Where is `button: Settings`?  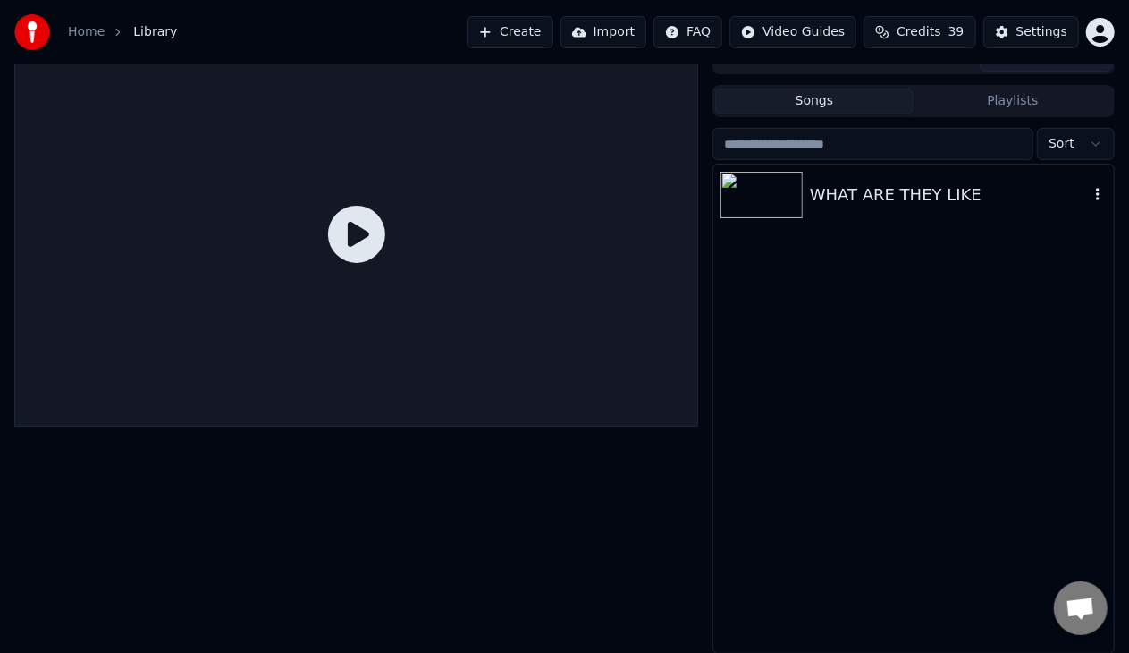 button: Settings is located at coordinates (1031, 32).